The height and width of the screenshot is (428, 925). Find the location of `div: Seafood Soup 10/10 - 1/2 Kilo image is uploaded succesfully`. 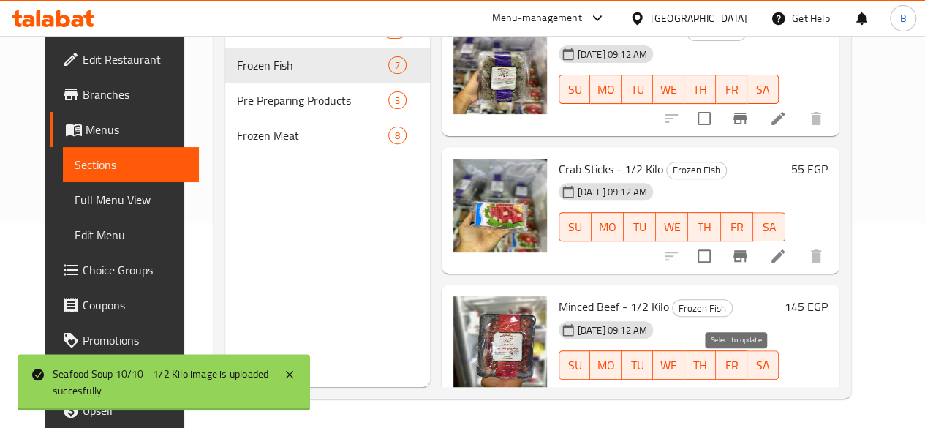

div: Seafood Soup 10/10 - 1/2 Kilo image is uploaded succesfully is located at coordinates (161, 382).